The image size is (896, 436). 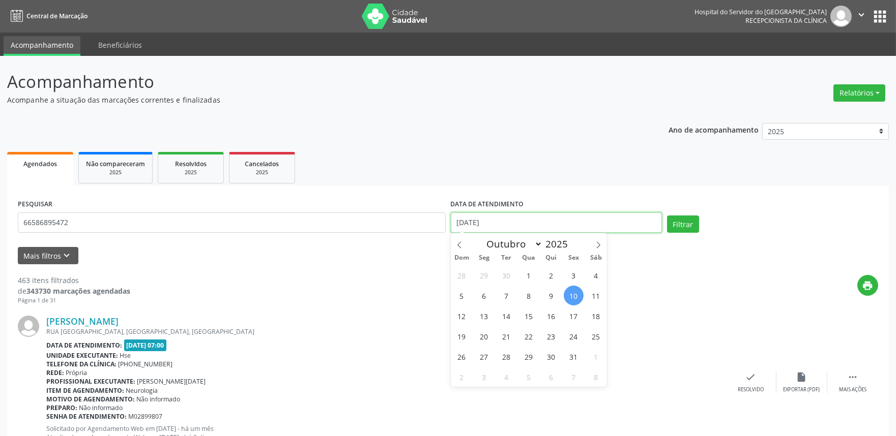 What do you see at coordinates (596, 356) in the screenshot?
I see `span: Novembro 1, 2025` at bounding box center [596, 356].